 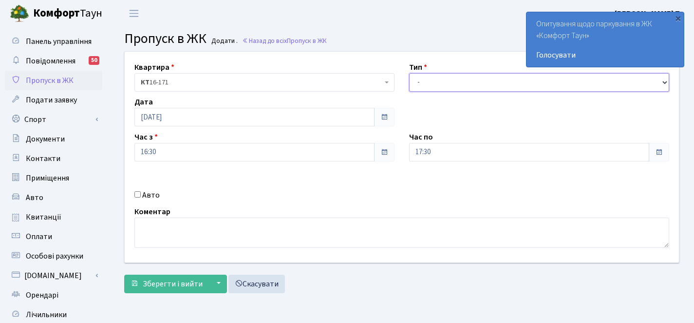 I want to click on span: Таун, so click(x=68, y=14).